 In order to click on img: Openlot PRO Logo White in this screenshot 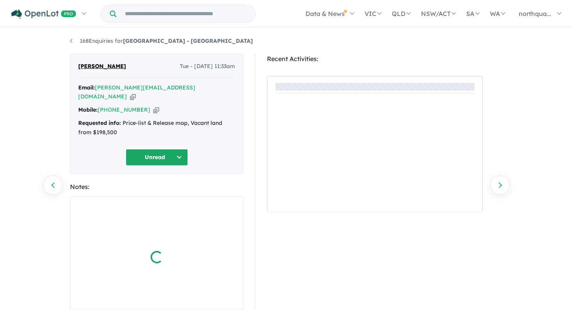, I will do `click(44, 14)`.